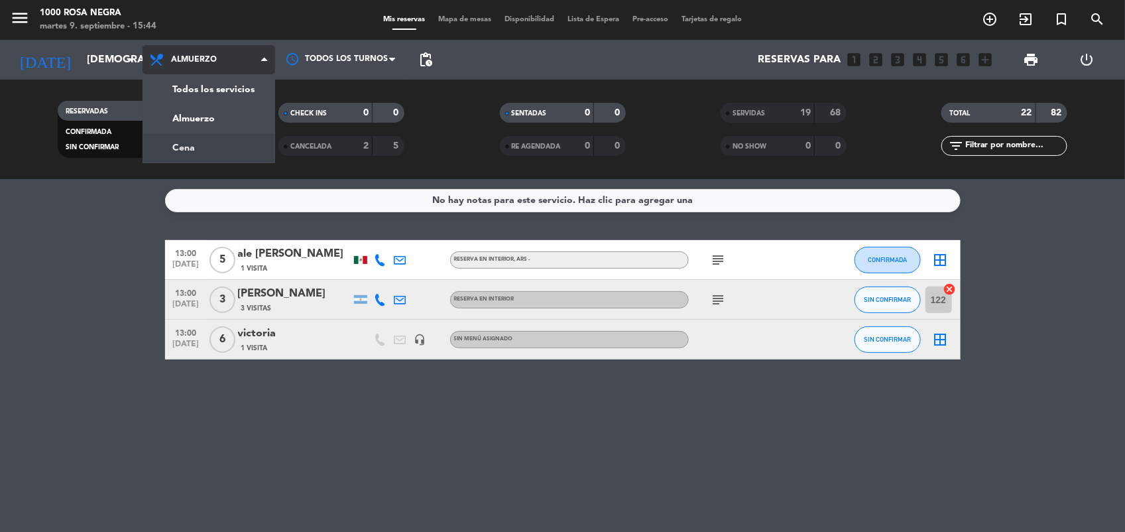  Describe the element at coordinates (131, 60) in the screenshot. I see `i: arrow_drop_down` at that location.